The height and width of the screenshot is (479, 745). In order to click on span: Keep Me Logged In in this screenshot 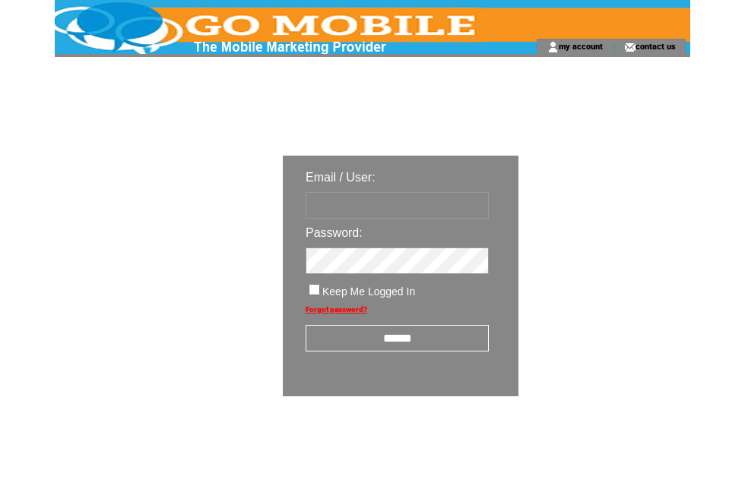, I will do `click(369, 292)`.